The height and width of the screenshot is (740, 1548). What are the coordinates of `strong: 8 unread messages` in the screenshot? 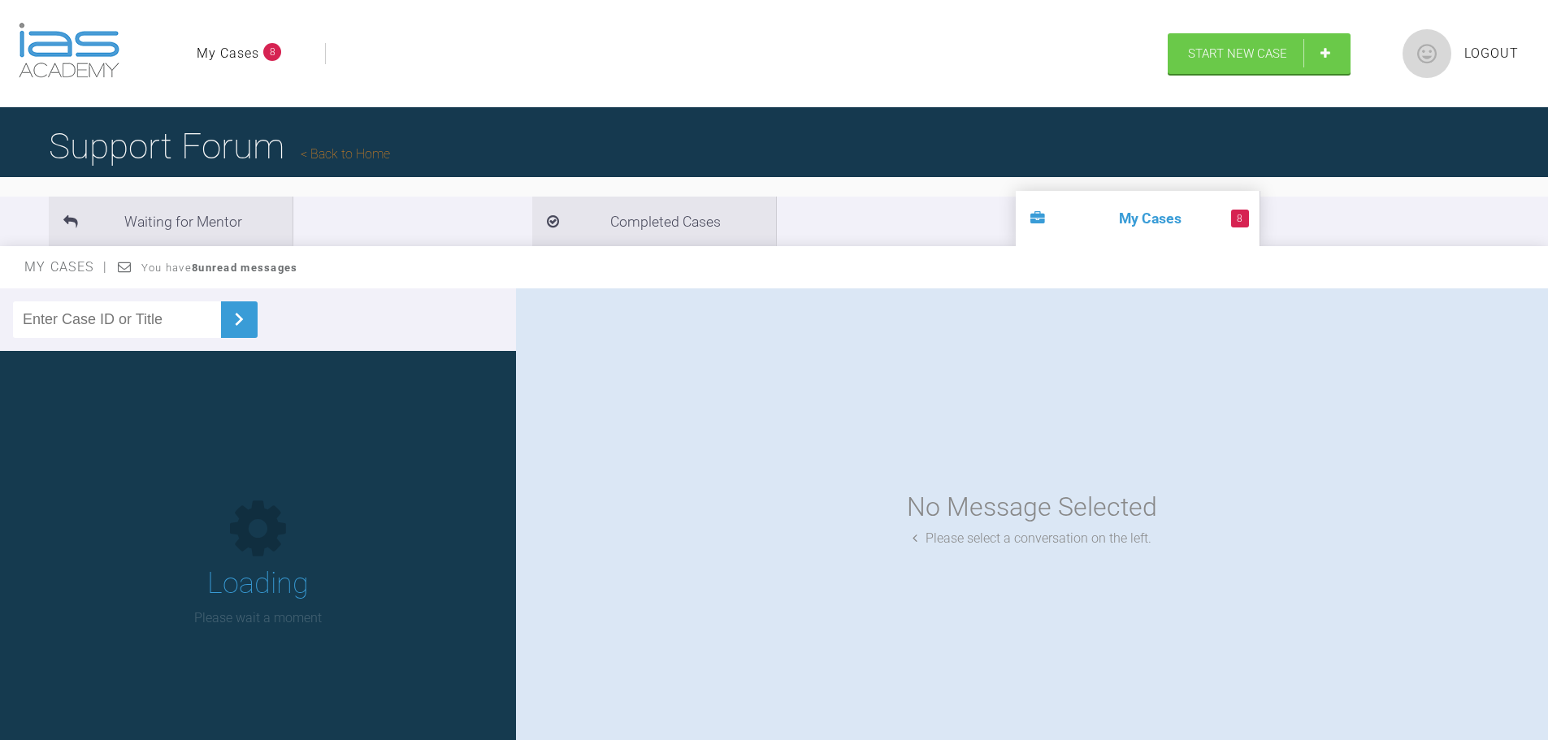 It's located at (245, 267).